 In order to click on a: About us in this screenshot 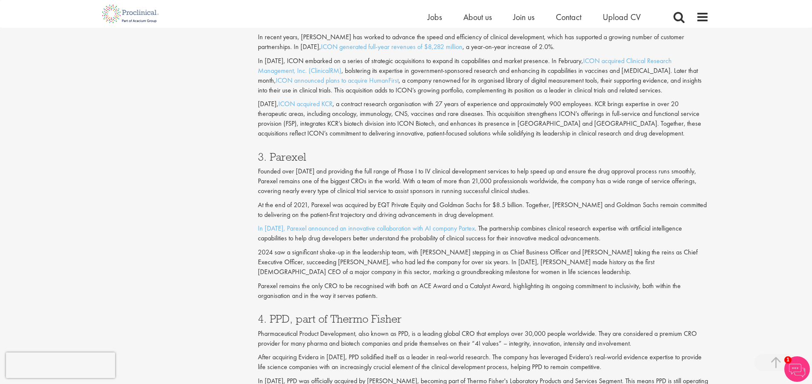, I will do `click(478, 17)`.